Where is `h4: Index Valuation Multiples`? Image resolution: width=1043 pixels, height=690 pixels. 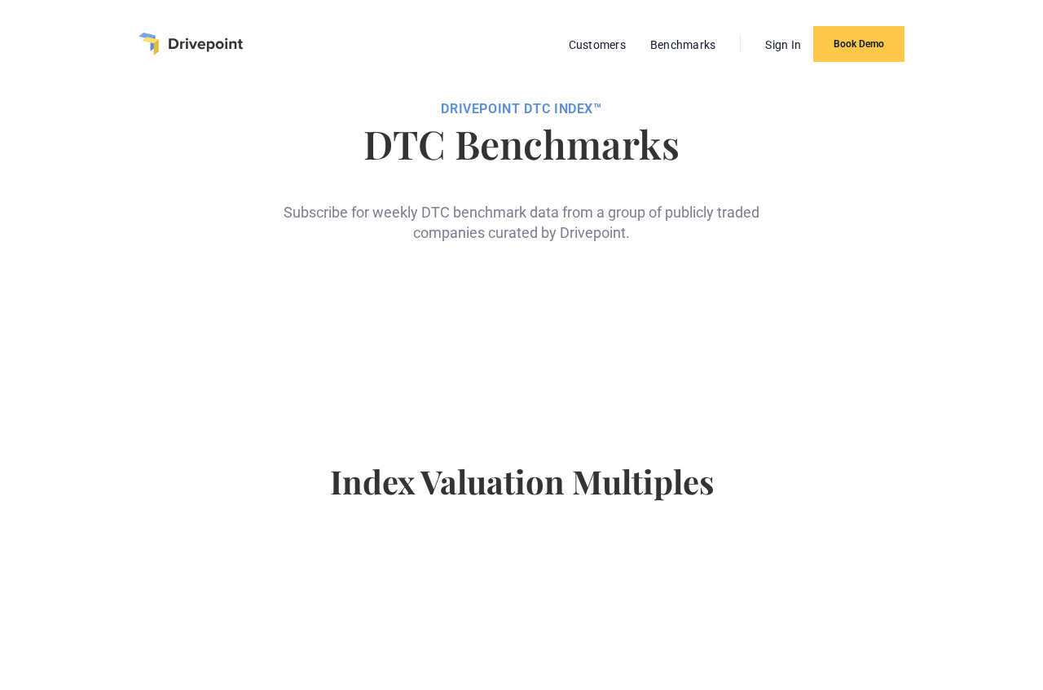
h4: Index Valuation Multiples is located at coordinates (522, 495).